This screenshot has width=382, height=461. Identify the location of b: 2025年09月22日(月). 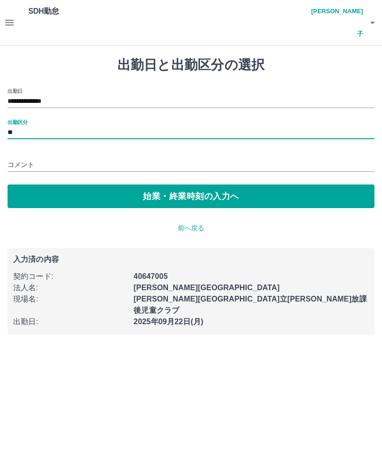
(168, 321).